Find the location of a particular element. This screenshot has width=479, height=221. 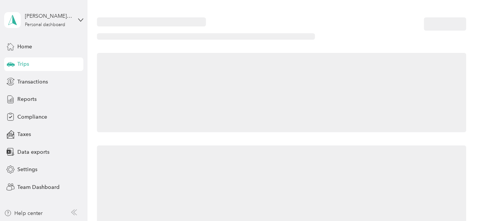

span: Reports is located at coordinates (27, 99).